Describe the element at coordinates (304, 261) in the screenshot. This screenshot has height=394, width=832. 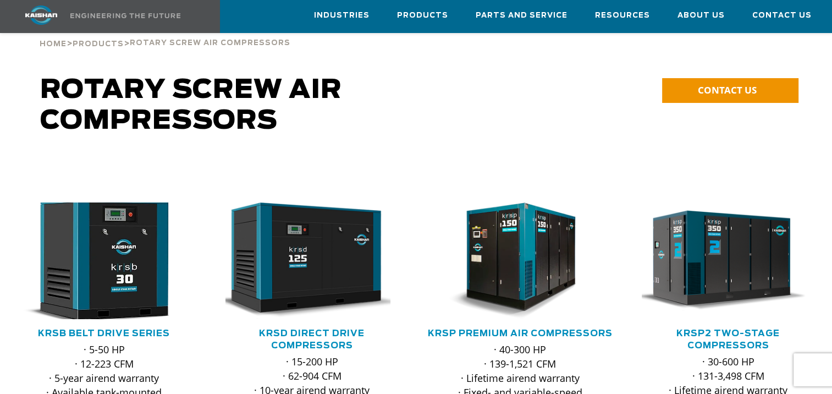
I see `img: krsd125` at that location.